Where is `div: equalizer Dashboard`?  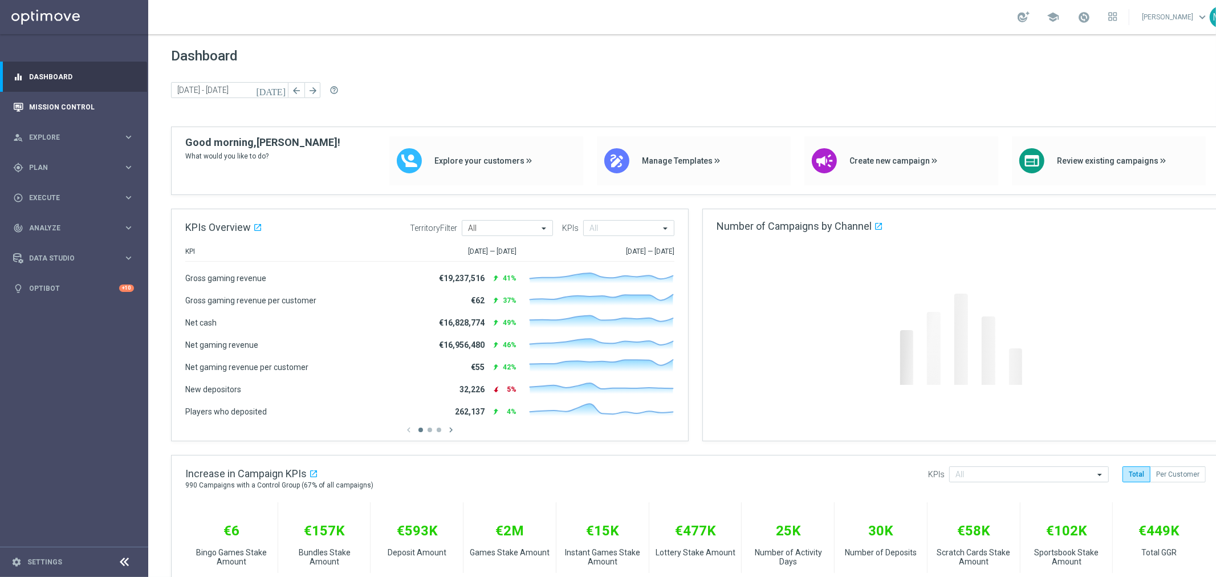
div: equalizer Dashboard is located at coordinates (74, 77).